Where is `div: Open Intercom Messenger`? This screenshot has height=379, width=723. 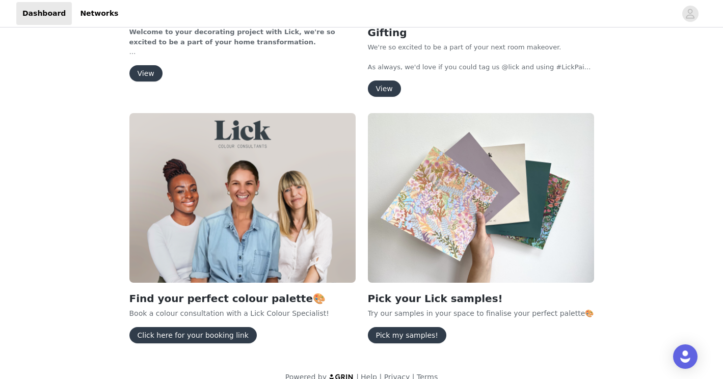
div: Open Intercom Messenger is located at coordinates (685, 357).